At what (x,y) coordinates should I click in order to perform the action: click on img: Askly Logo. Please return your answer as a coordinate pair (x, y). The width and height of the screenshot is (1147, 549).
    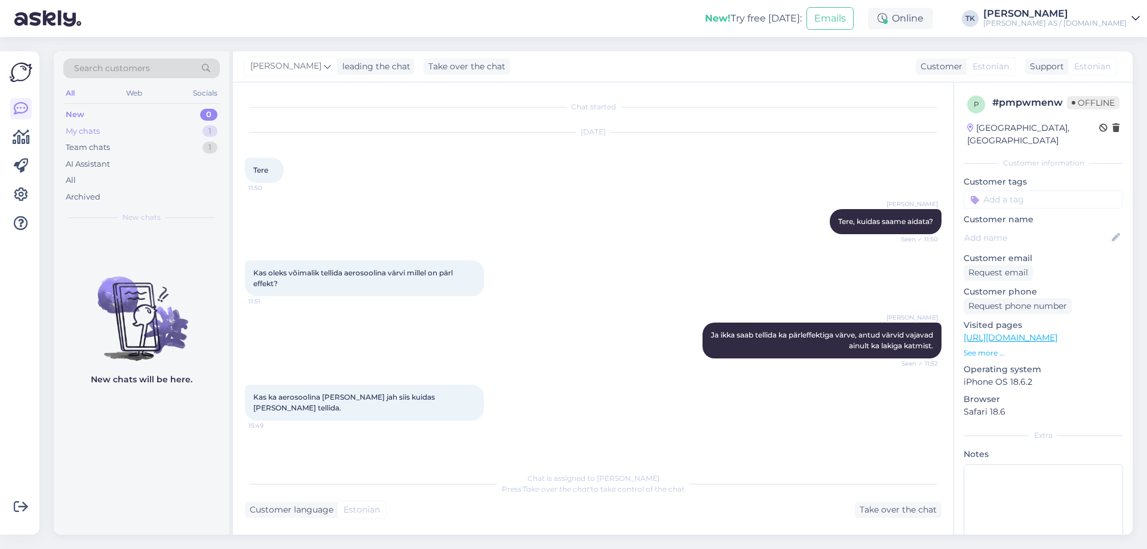
    Looking at the image, I should click on (21, 72).